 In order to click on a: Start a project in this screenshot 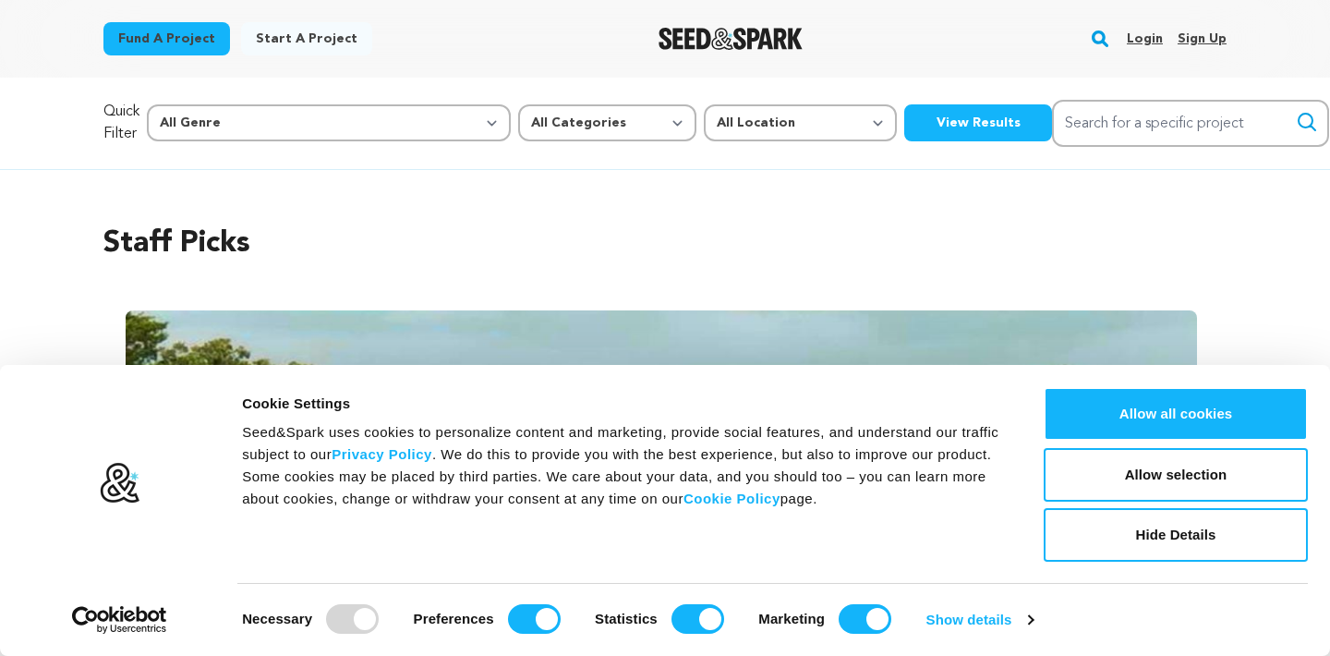, I will do `click(307, 39)`.